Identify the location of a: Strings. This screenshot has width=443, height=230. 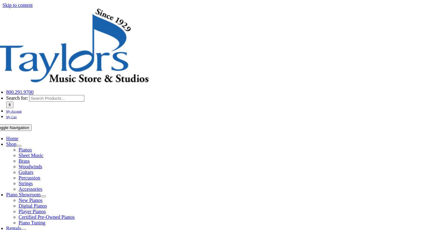
(26, 183).